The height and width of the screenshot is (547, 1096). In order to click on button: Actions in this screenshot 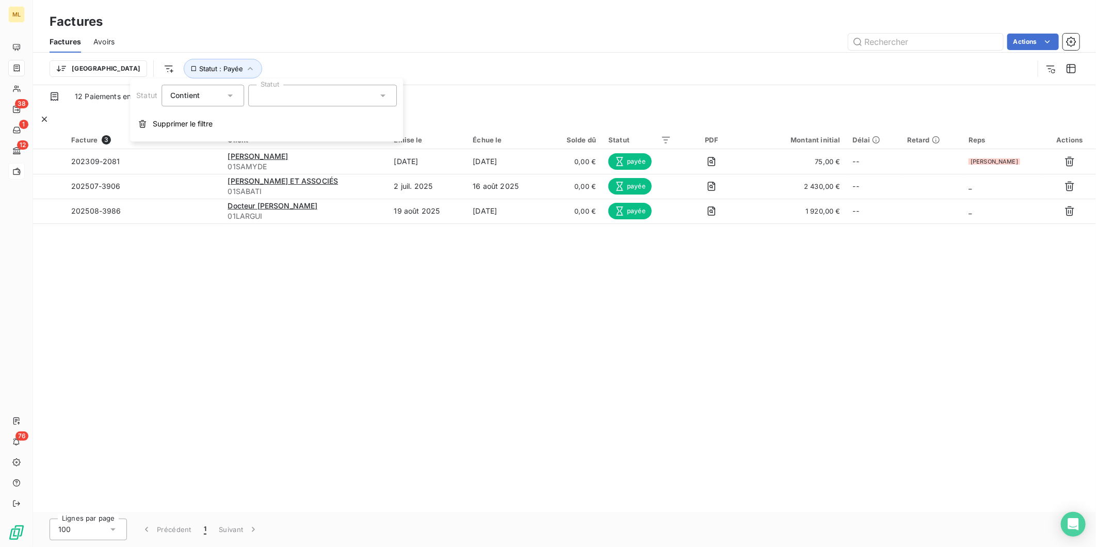, I will do `click(1033, 42)`.